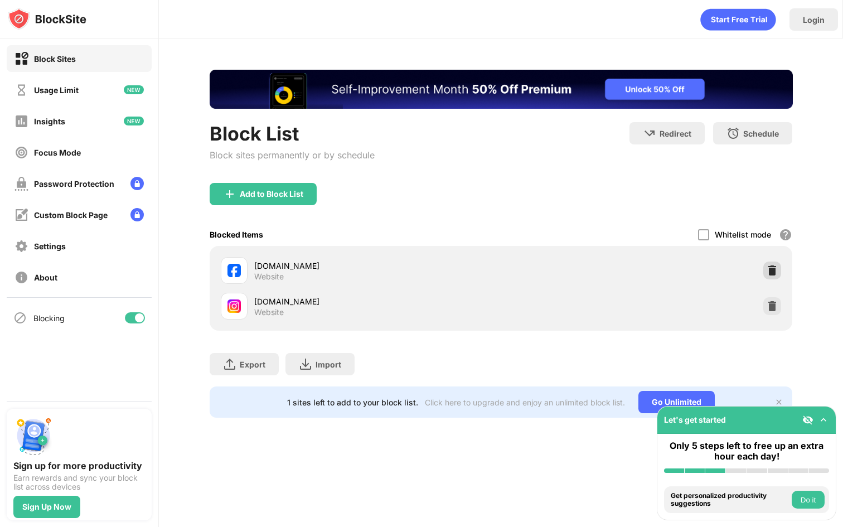 The image size is (843, 527). What do you see at coordinates (271, 194) in the screenshot?
I see `div: Add to Block List` at bounding box center [271, 194].